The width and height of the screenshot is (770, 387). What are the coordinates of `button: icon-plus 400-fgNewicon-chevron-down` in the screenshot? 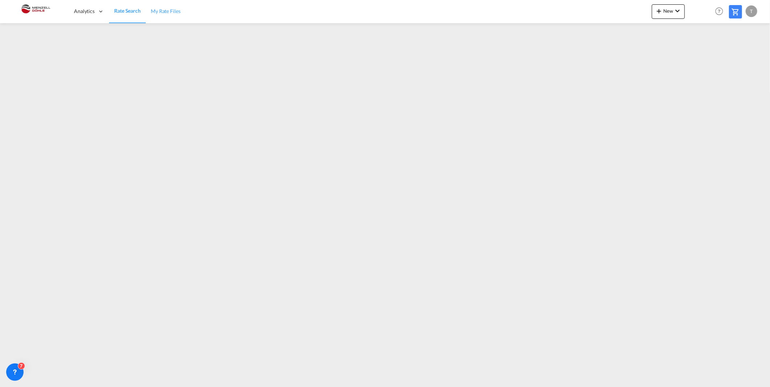 It's located at (668, 12).